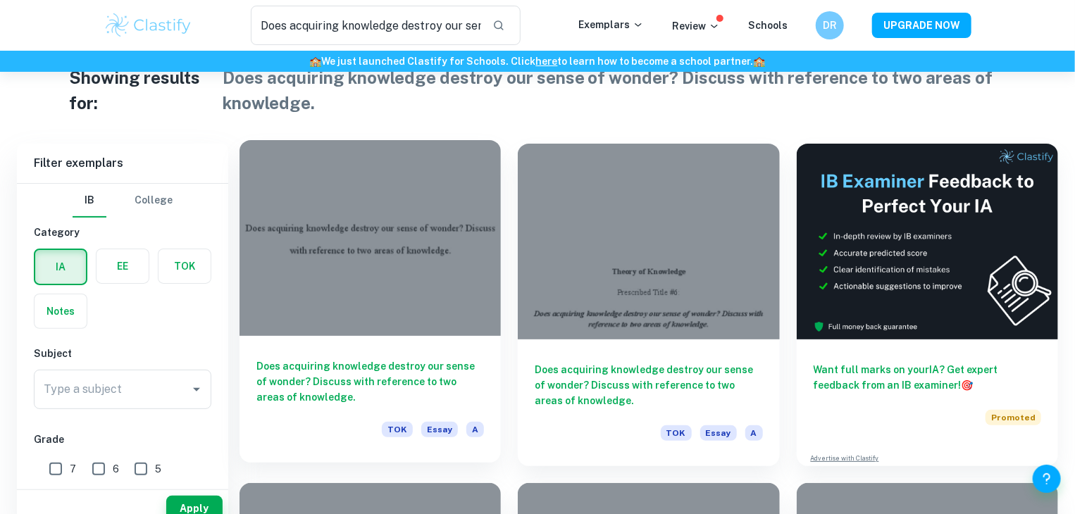 Image resolution: width=1075 pixels, height=514 pixels. What do you see at coordinates (61, 311) in the screenshot?
I see `button: Notes` at bounding box center [61, 311].